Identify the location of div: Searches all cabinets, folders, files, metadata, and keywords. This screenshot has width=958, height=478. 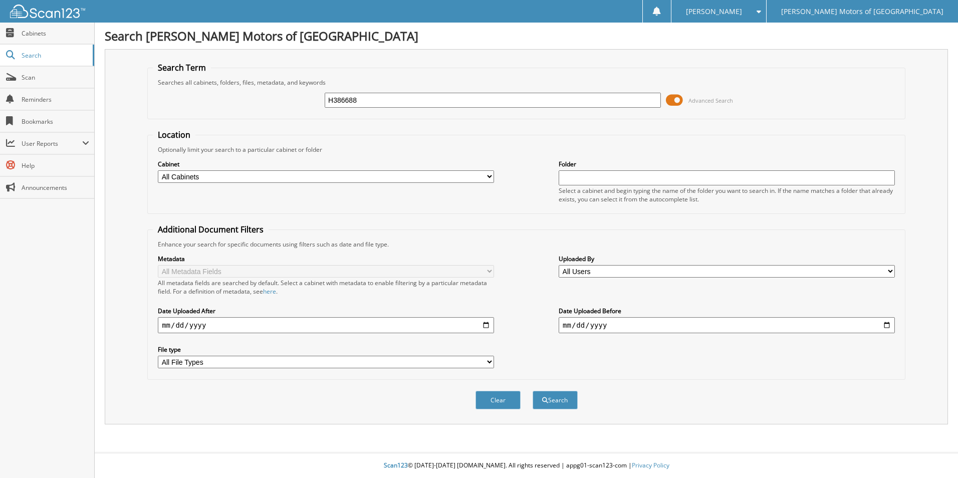
(526, 82).